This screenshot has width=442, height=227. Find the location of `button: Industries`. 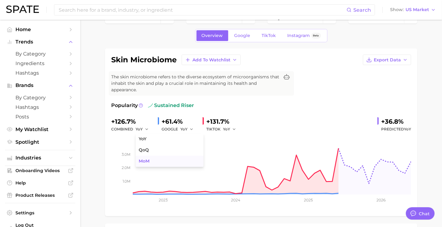

button: Industries is located at coordinates (40, 158).